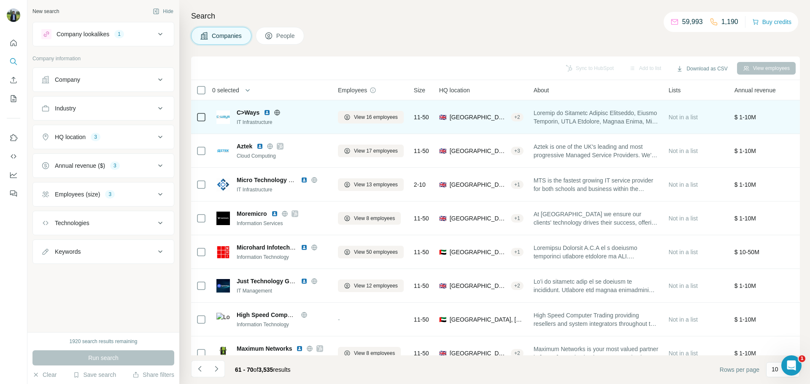  What do you see at coordinates (256, 370) in the screenshot?
I see `span: of` at bounding box center [256, 370].